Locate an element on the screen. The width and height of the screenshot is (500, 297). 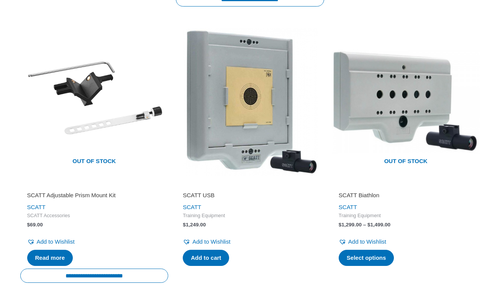
img: SCATT Adjustable Prism Mount Kit is located at coordinates (94, 102).